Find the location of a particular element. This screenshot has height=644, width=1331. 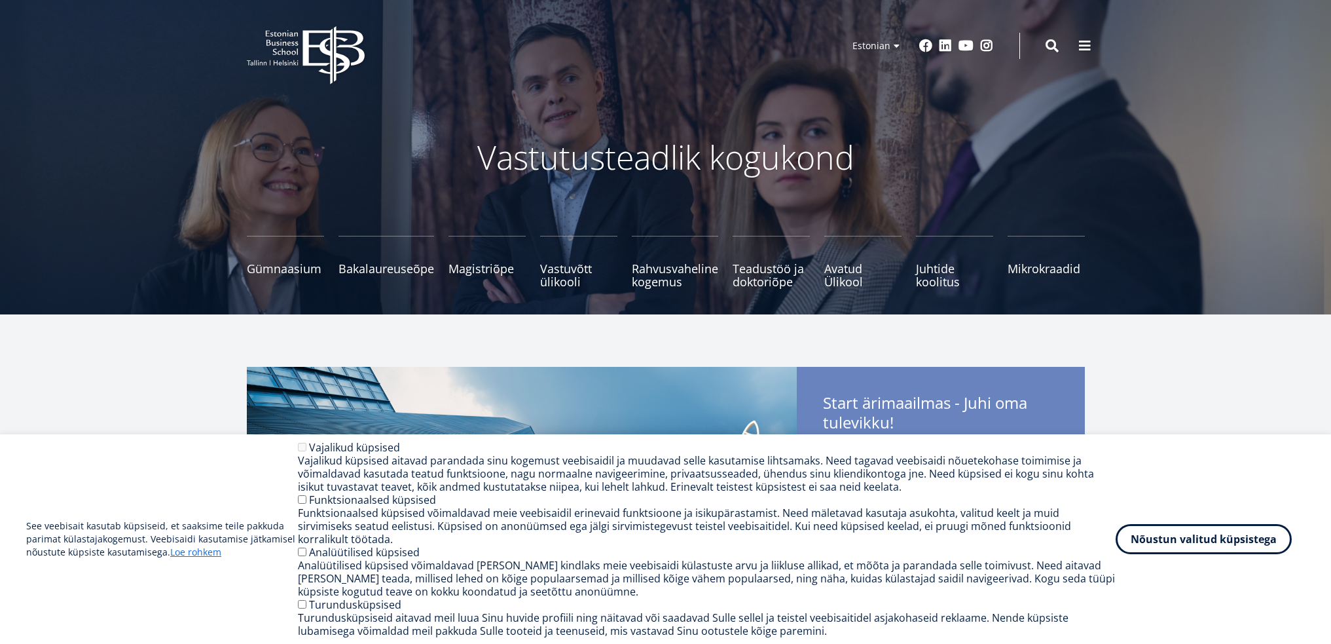

a: Bakalaureuseõpe is located at coordinates (386, 262).